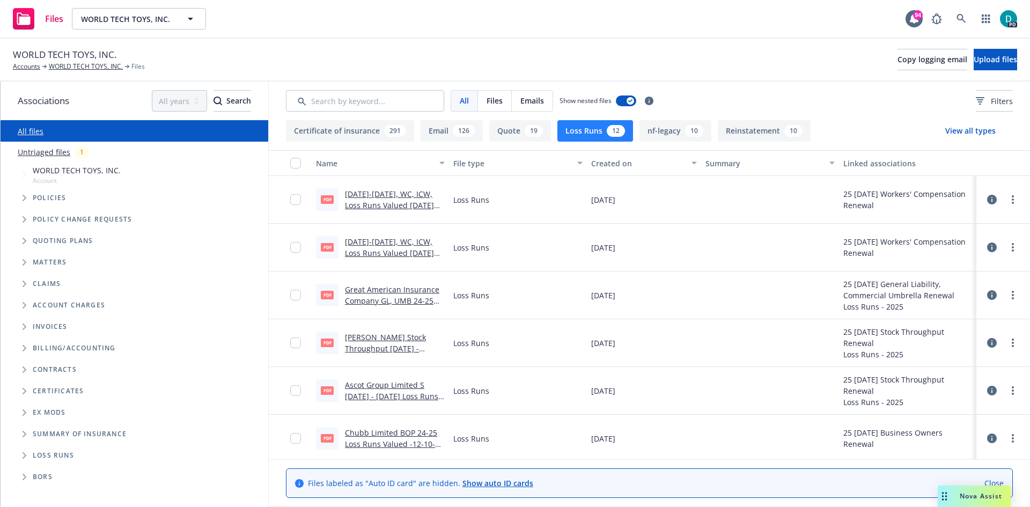 Image resolution: width=1030 pixels, height=507 pixels. What do you see at coordinates (595, 131) in the screenshot?
I see `button: Loss Runs` at bounding box center [595, 131].